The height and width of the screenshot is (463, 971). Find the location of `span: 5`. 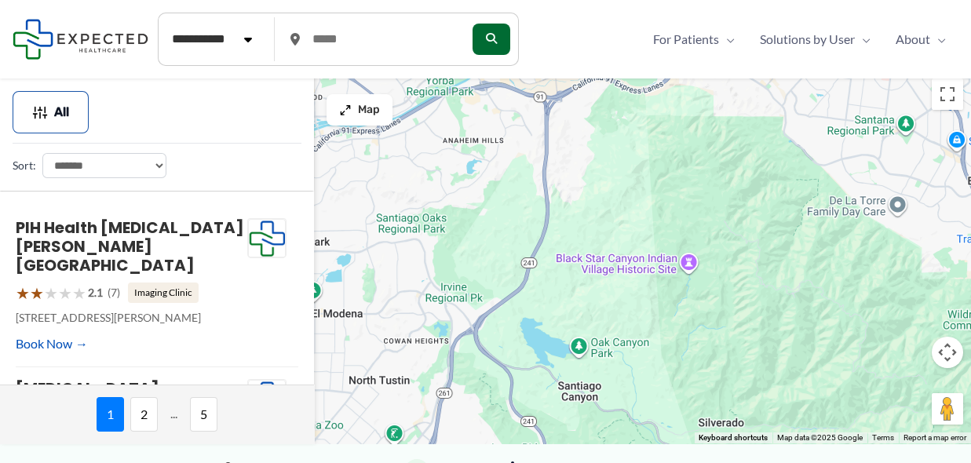

span: 5 is located at coordinates (203, 414).